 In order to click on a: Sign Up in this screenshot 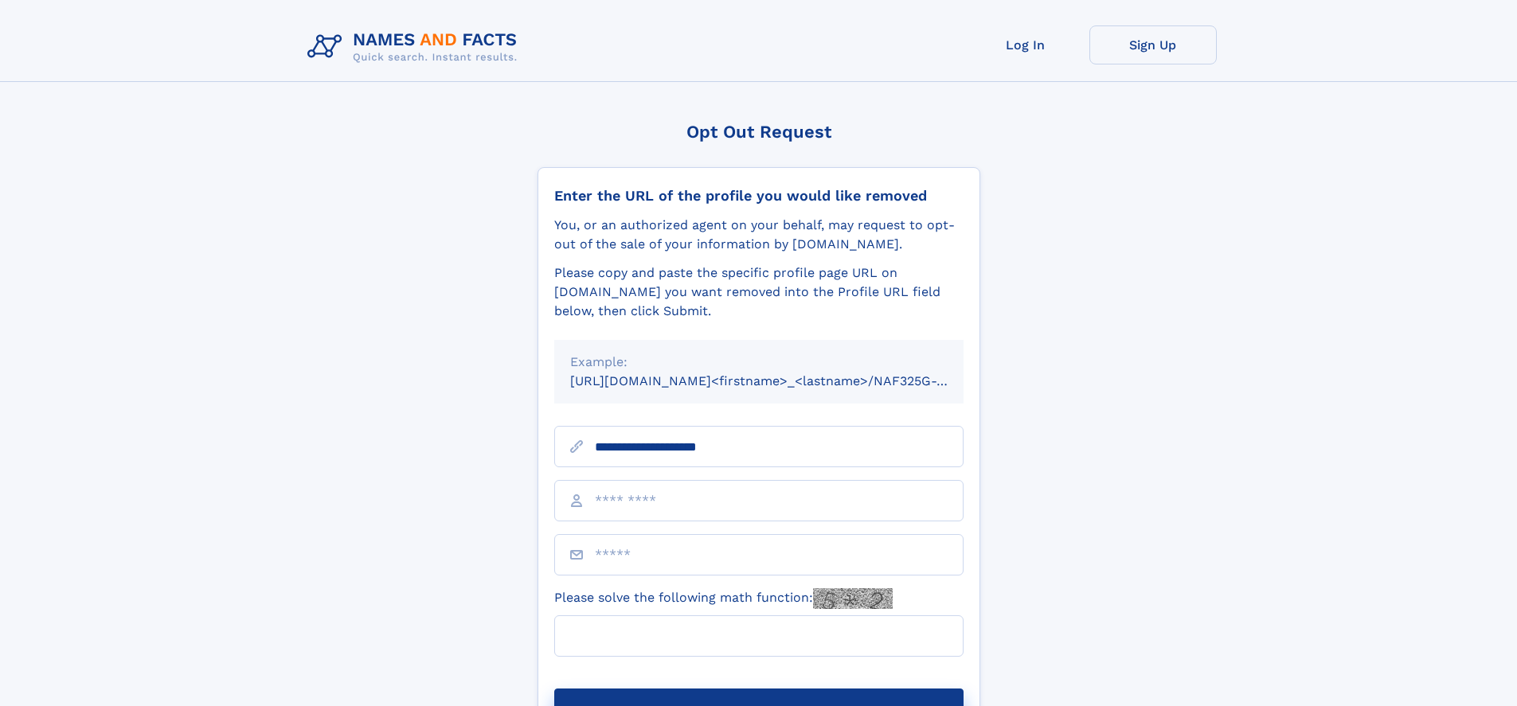, I will do `click(1153, 45)`.